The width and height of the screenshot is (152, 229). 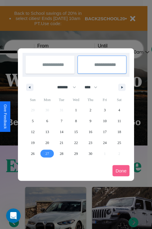 I want to click on span: 30, so click(x=90, y=154).